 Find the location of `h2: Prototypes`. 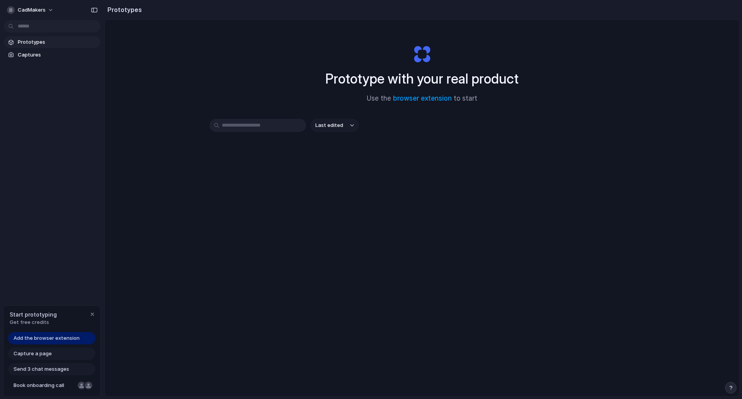

h2: Prototypes is located at coordinates (123, 10).